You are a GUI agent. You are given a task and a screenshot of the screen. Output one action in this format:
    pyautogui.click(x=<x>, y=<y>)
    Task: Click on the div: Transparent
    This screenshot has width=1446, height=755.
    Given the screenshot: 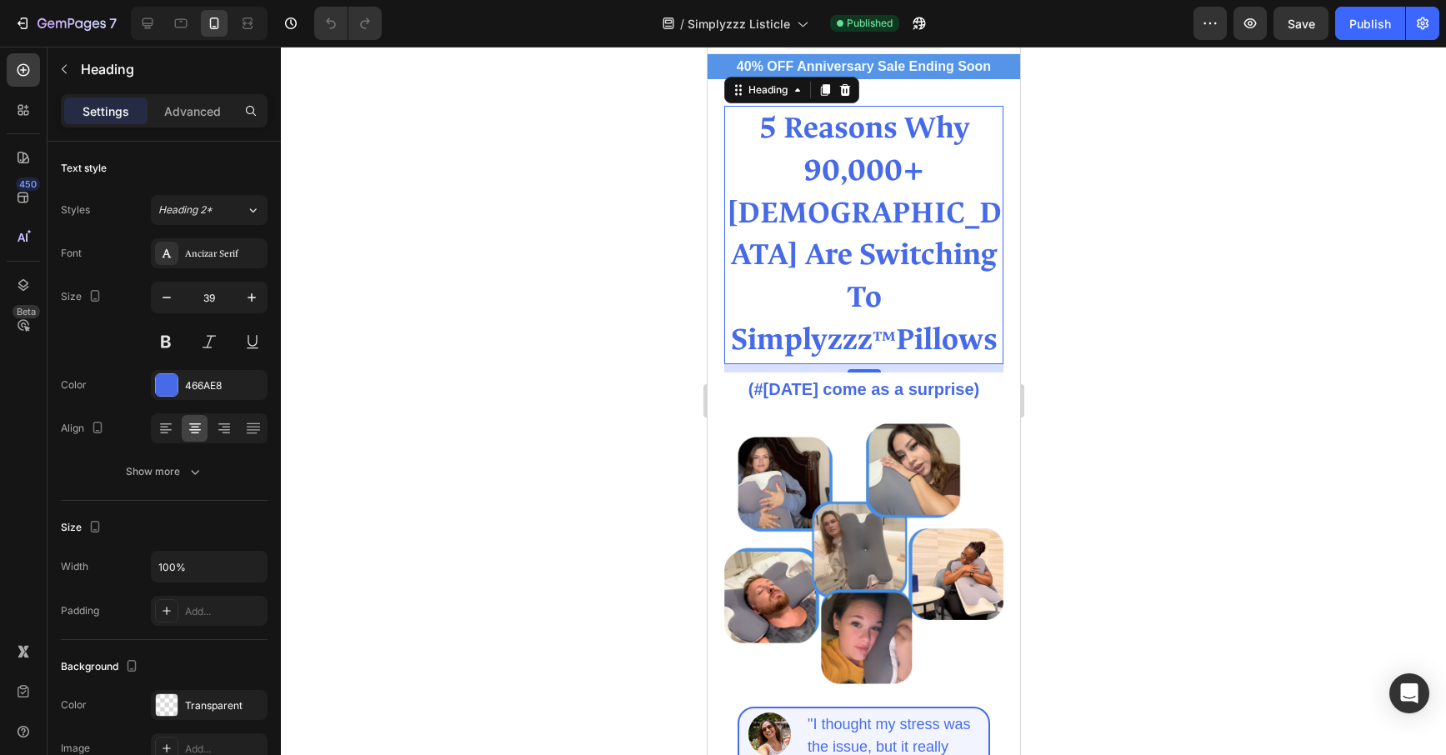 What is the action you would take?
    pyautogui.click(x=224, y=706)
    